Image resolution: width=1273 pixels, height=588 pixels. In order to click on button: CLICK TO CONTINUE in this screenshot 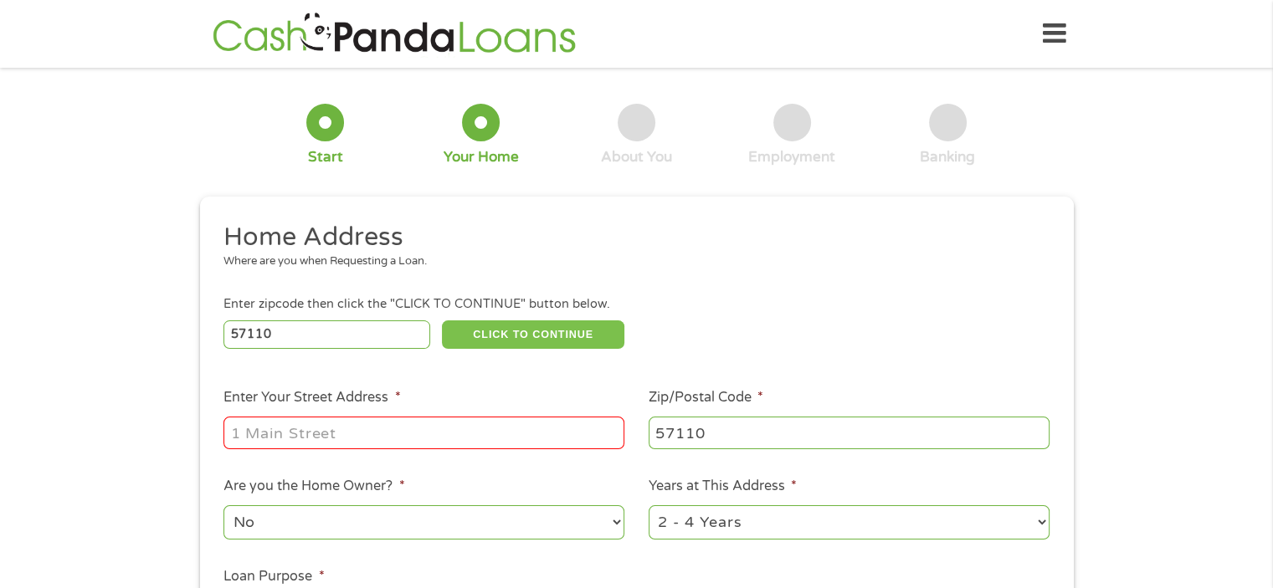, I will do `click(533, 335)`.